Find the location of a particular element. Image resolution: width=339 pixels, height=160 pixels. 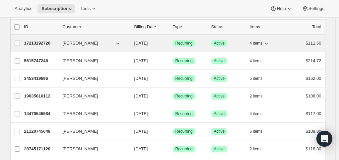

p: 19035816112 is located at coordinates (41, 96).